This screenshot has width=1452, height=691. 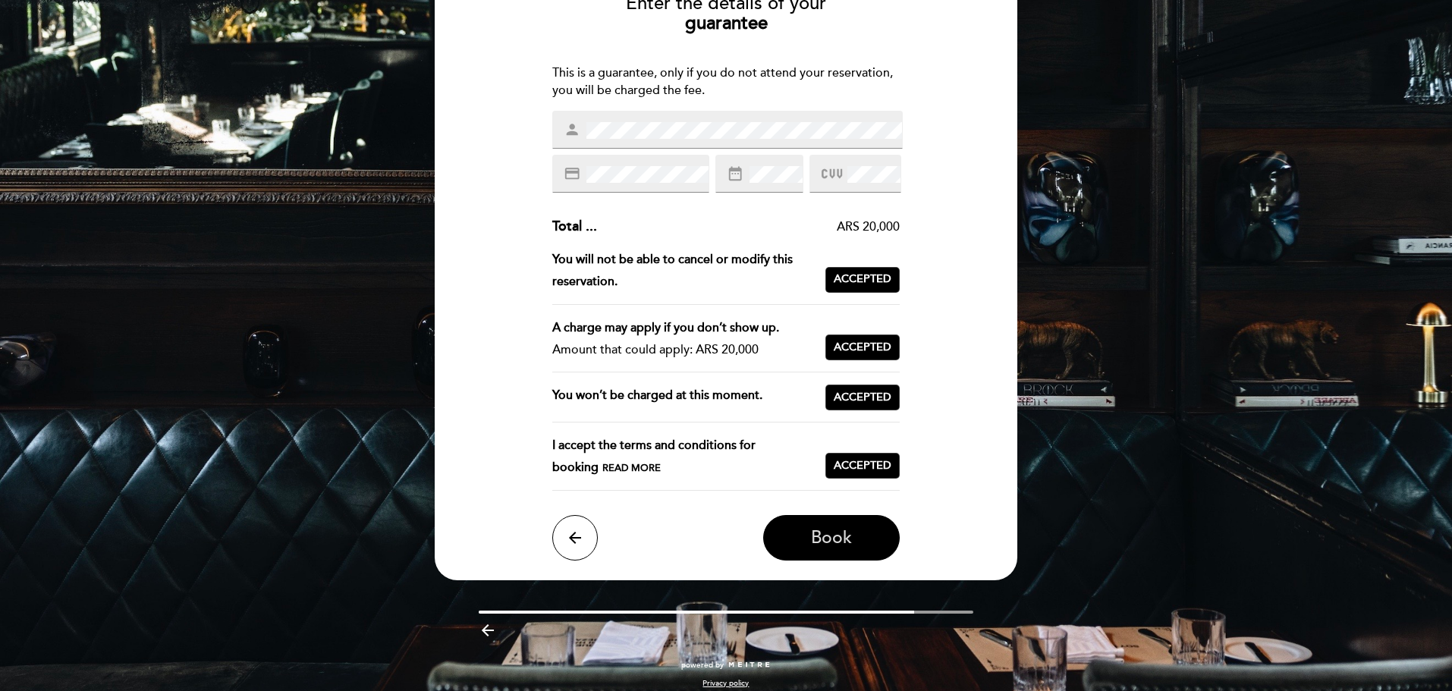 What do you see at coordinates (631, 468) in the screenshot?
I see `span: Read more` at bounding box center [631, 468].